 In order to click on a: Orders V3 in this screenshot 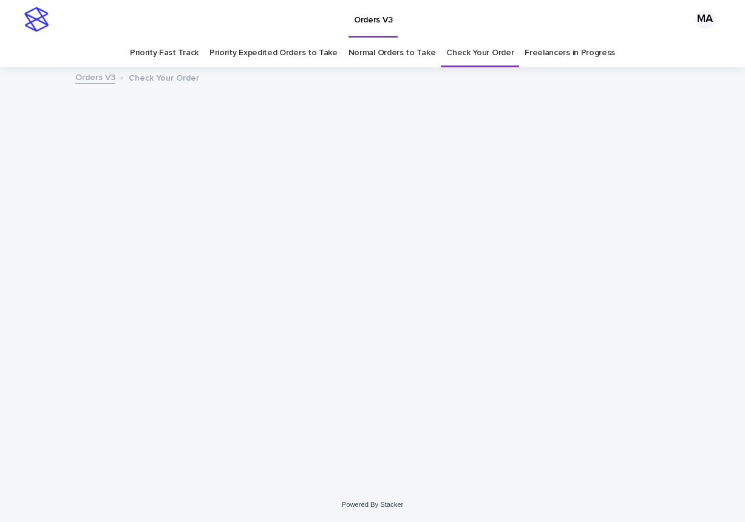, I will do `click(95, 76)`.